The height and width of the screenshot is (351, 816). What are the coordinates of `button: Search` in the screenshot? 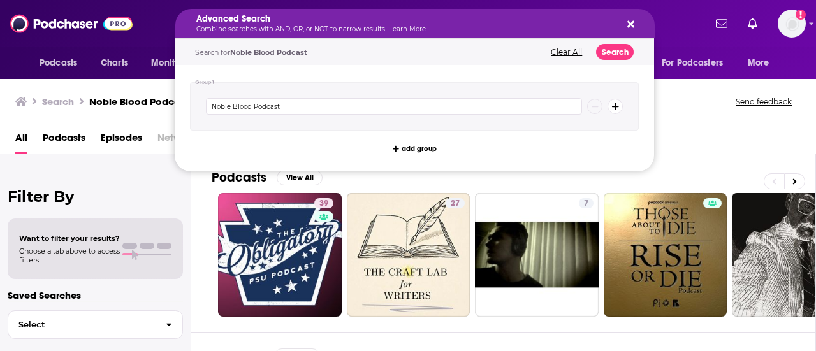 It's located at (614, 52).